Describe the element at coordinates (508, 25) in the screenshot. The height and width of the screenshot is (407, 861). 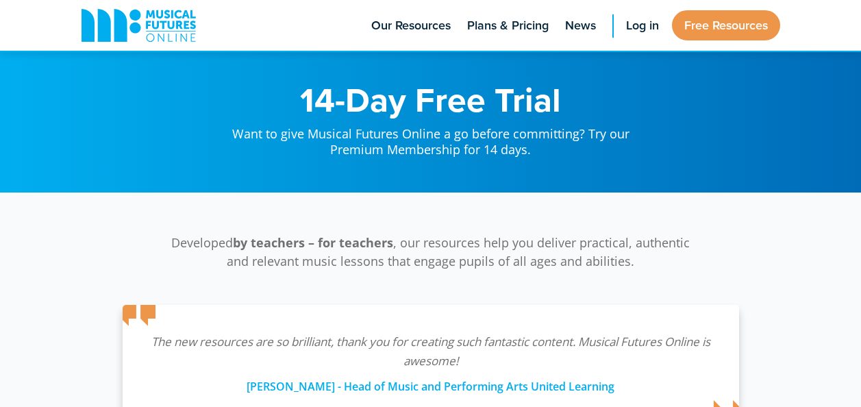
I see `span: Plans & Pricing` at that location.